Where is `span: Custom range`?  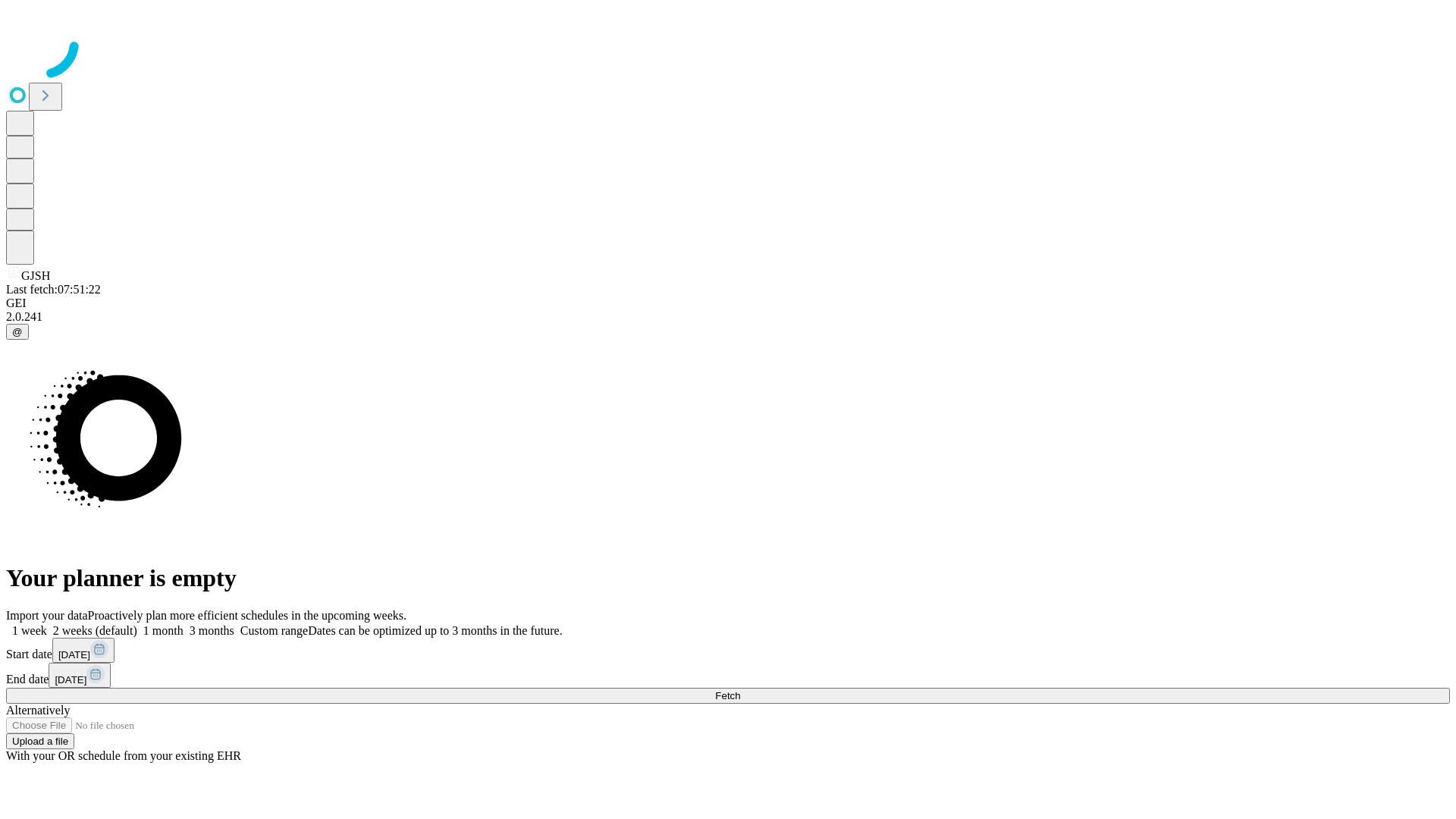
span: Custom range is located at coordinates (274, 630).